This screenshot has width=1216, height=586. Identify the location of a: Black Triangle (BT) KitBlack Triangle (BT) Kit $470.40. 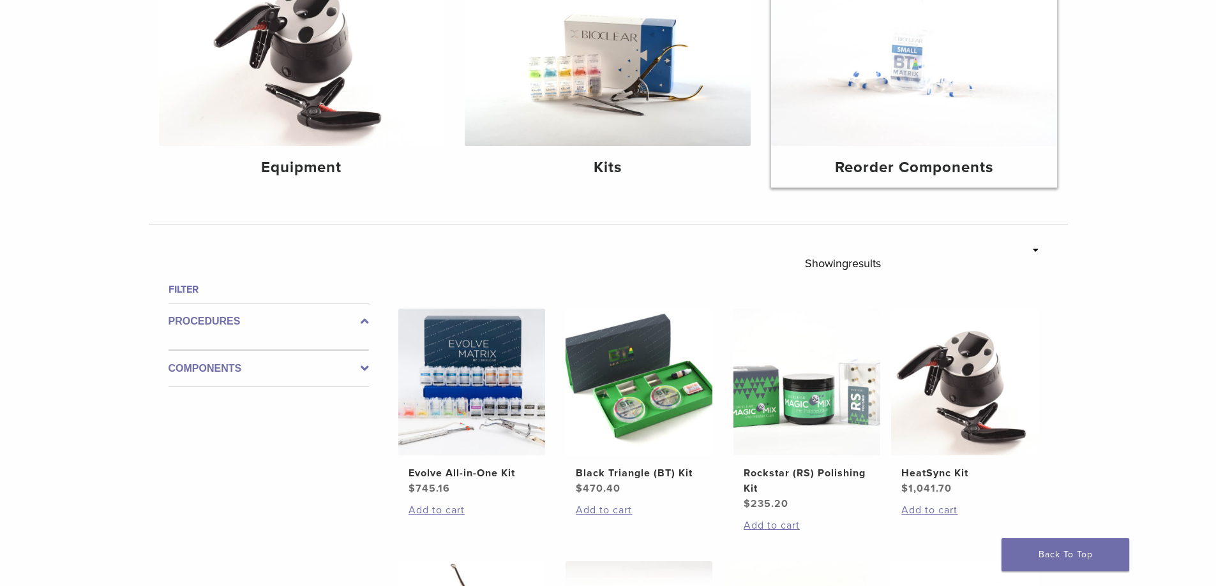
(639, 403).